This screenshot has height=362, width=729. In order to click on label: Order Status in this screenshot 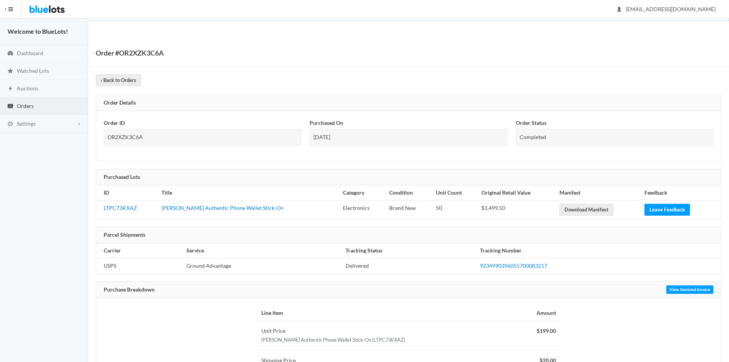, I will do `click(531, 123)`.